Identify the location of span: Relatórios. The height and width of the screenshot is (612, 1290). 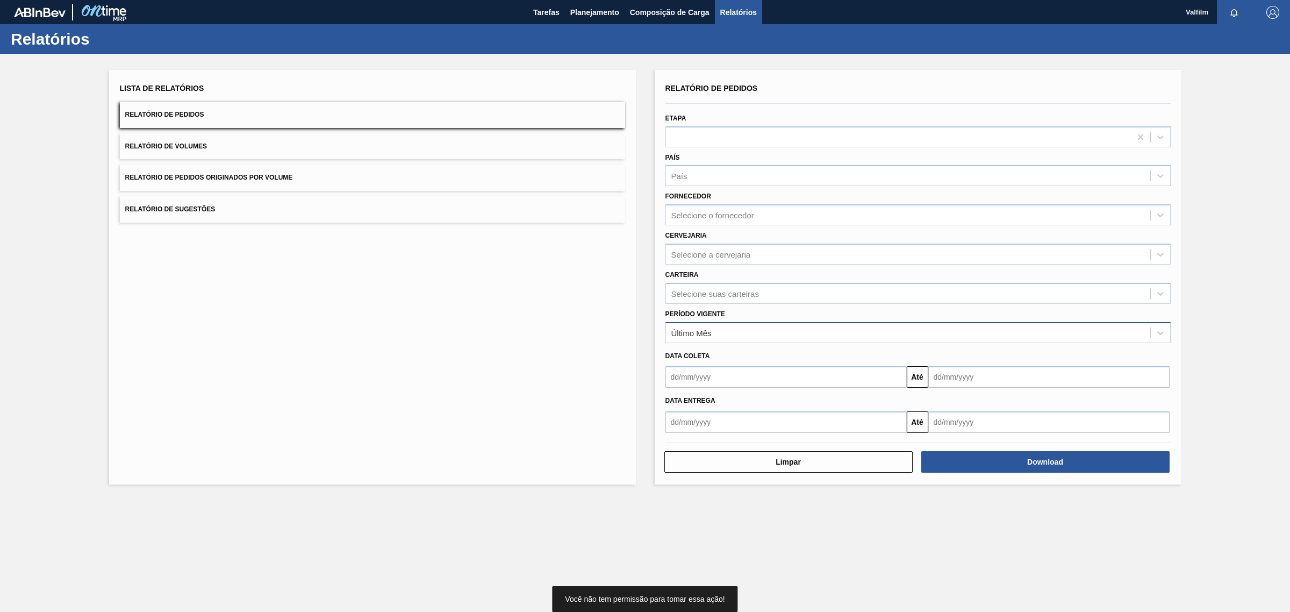
(739, 12).